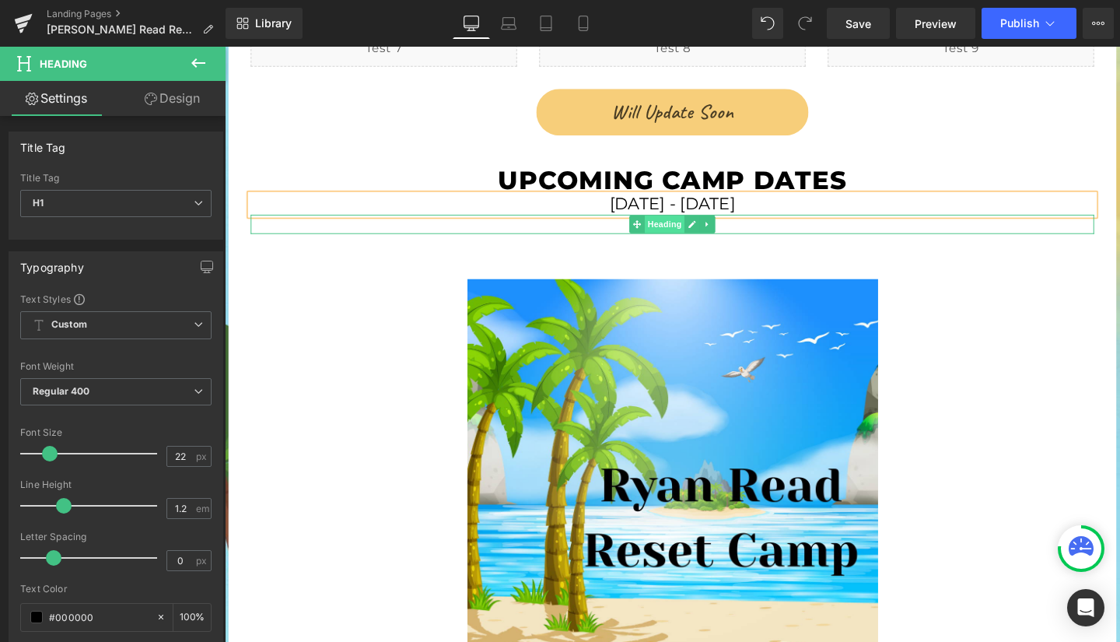  I want to click on b: H1, so click(38, 202).